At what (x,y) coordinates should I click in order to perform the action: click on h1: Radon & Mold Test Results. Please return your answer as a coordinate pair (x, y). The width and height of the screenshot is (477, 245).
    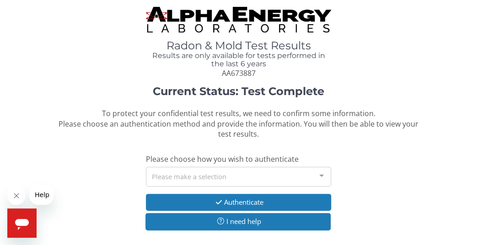
    Looking at the image, I should click on (238, 46).